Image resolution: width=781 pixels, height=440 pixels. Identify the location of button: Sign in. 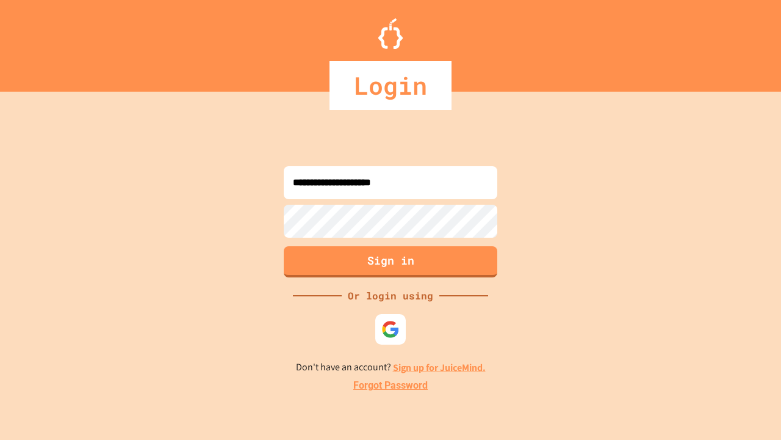
(391, 261).